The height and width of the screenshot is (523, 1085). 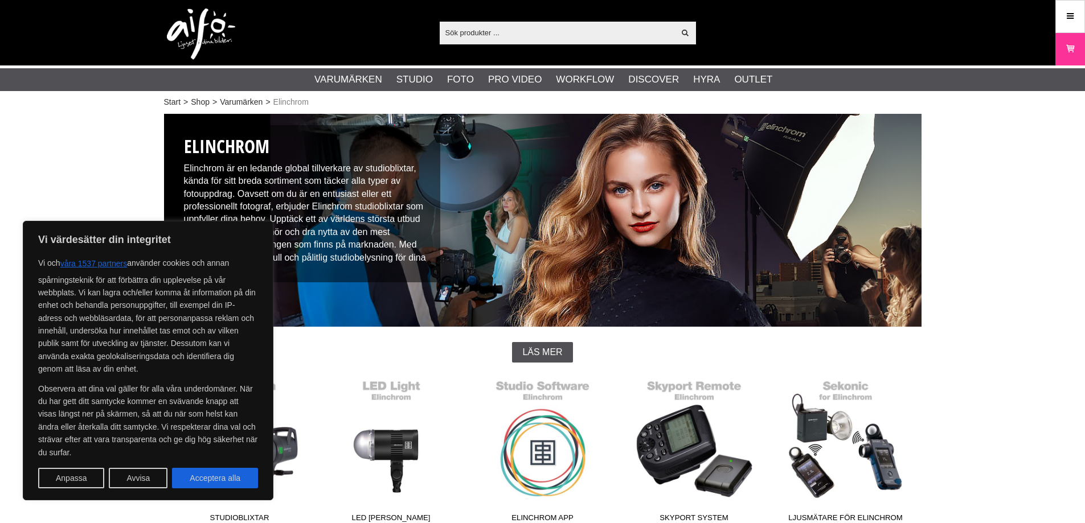 I want to click on a: Outlet, so click(x=753, y=80).